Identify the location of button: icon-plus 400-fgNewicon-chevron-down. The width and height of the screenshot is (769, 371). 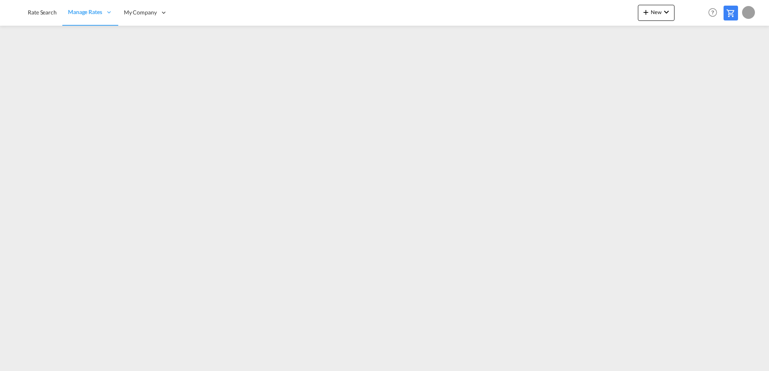
(656, 13).